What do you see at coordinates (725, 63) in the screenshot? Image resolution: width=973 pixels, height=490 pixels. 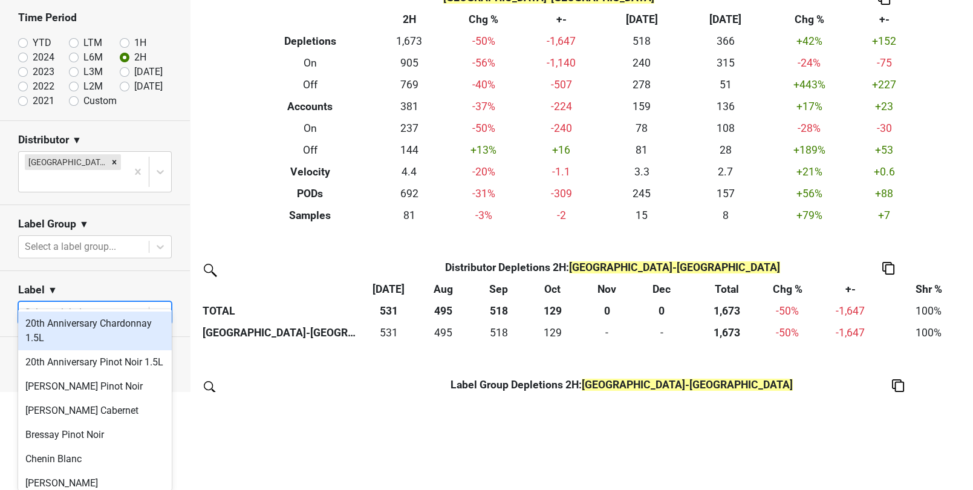 I see `td: 315` at bounding box center [725, 63].